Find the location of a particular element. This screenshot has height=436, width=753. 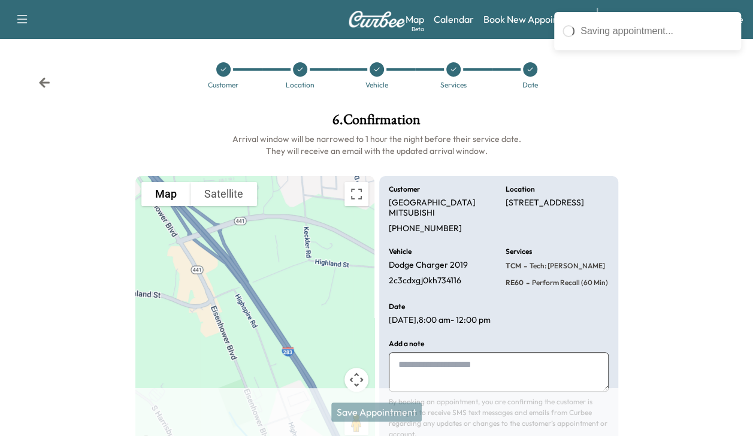

div: Date is located at coordinates (530, 85).